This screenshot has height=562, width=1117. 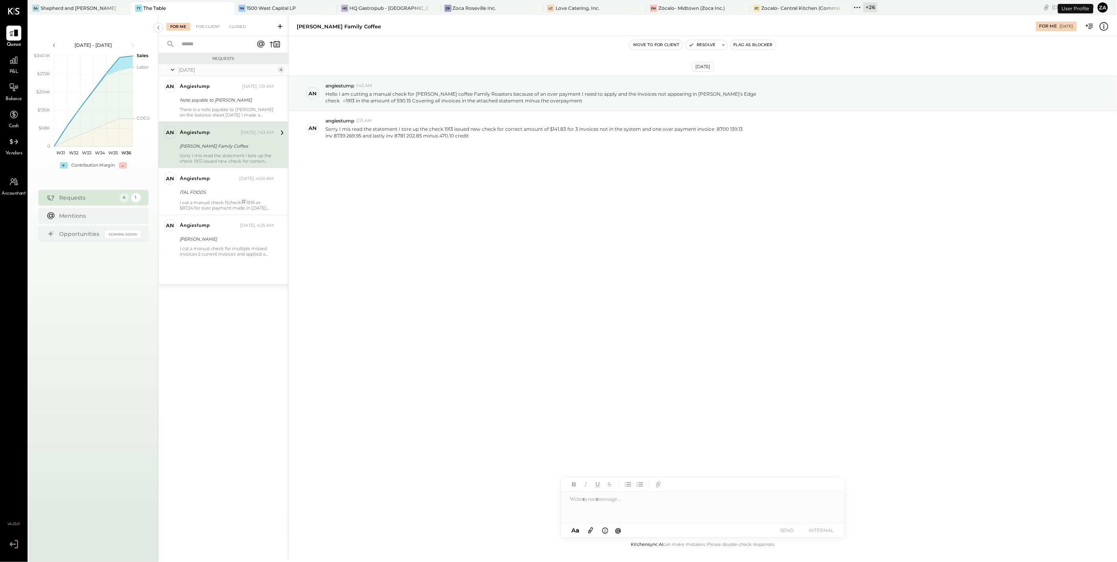 I want to click on button: Move to for client, so click(x=656, y=45).